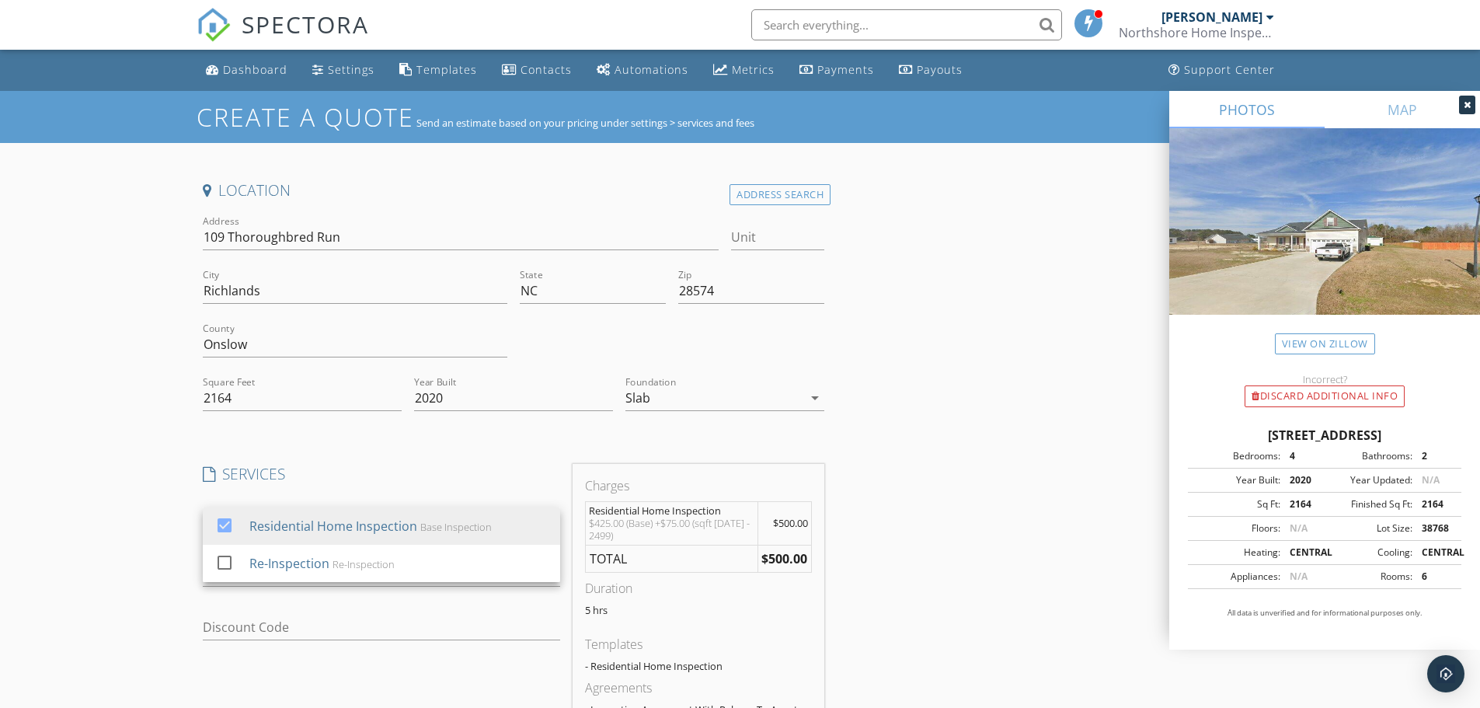  What do you see at coordinates (1236, 456) in the screenshot?
I see `div: Bedrooms:` at bounding box center [1236, 456].